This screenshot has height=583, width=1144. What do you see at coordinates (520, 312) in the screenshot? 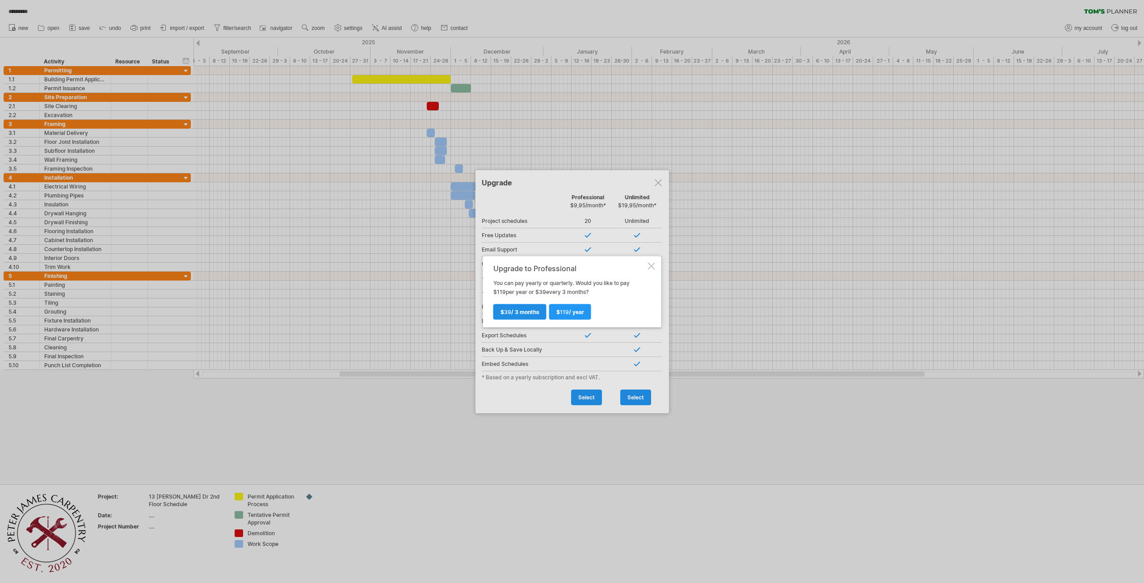
I see `a: $39/ 3 months` at bounding box center [520, 312].